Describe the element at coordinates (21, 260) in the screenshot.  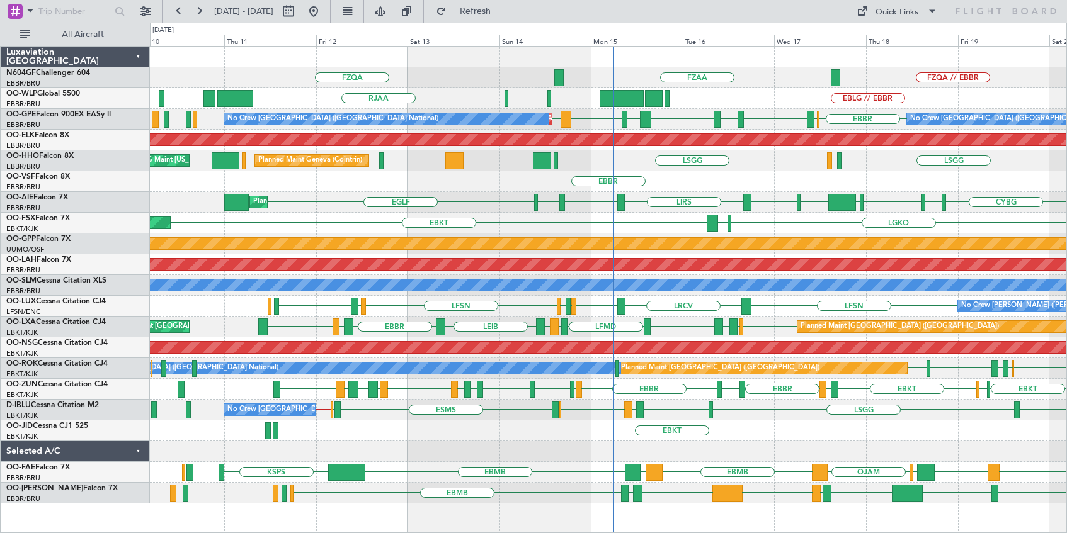
I see `span: OO-LAH` at that location.